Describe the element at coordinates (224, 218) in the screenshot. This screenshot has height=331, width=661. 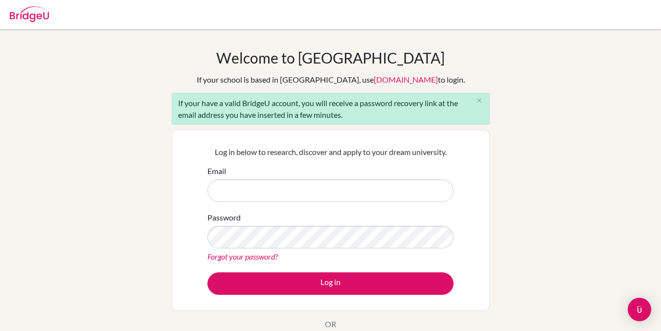
I see `label: Password` at that location.